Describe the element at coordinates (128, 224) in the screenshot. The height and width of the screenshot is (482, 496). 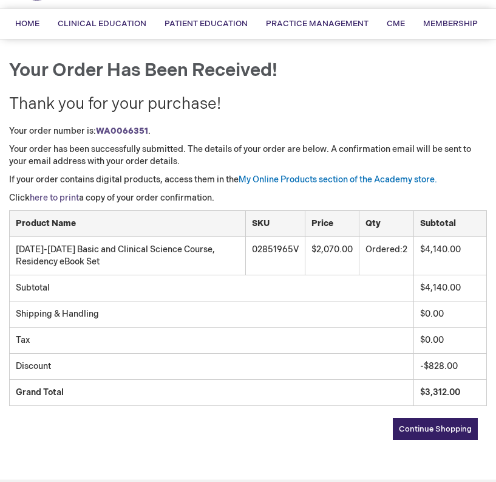
I see `th: Product Name` at that location.